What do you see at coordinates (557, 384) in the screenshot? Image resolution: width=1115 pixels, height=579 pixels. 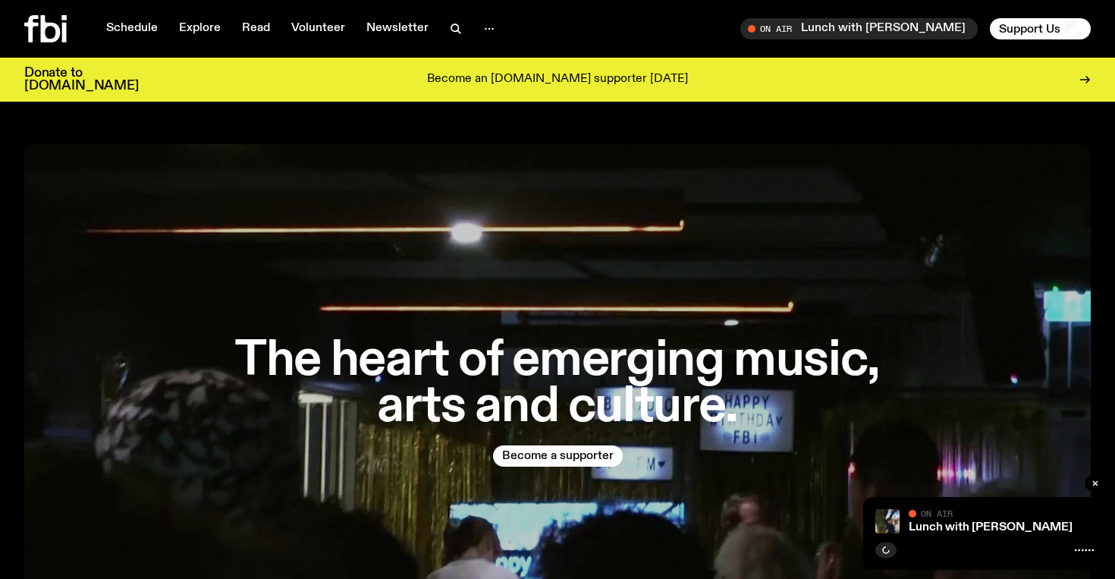 I see `h1: The heart of emerging music, arts and culture.` at bounding box center [557, 384].